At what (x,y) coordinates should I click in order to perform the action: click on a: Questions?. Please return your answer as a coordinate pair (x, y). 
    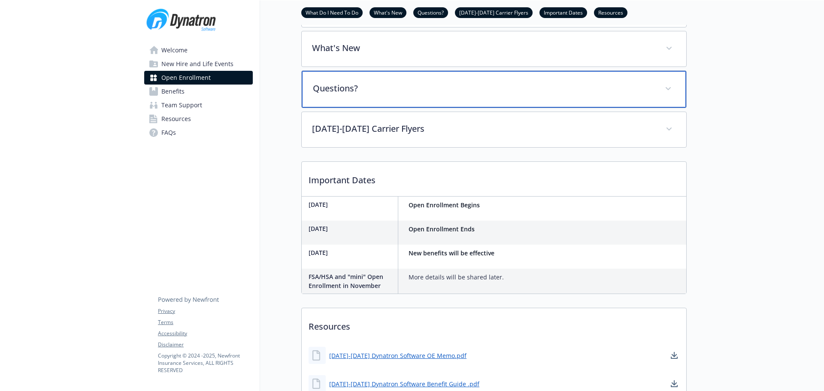
    Looking at the image, I should click on (430, 12).